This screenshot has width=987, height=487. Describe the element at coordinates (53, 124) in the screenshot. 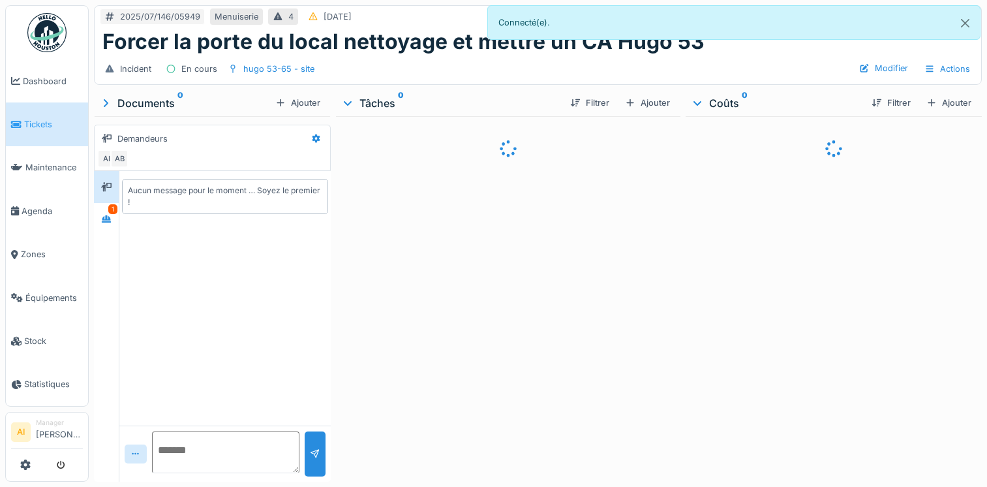

I see `span: Tickets` at that location.